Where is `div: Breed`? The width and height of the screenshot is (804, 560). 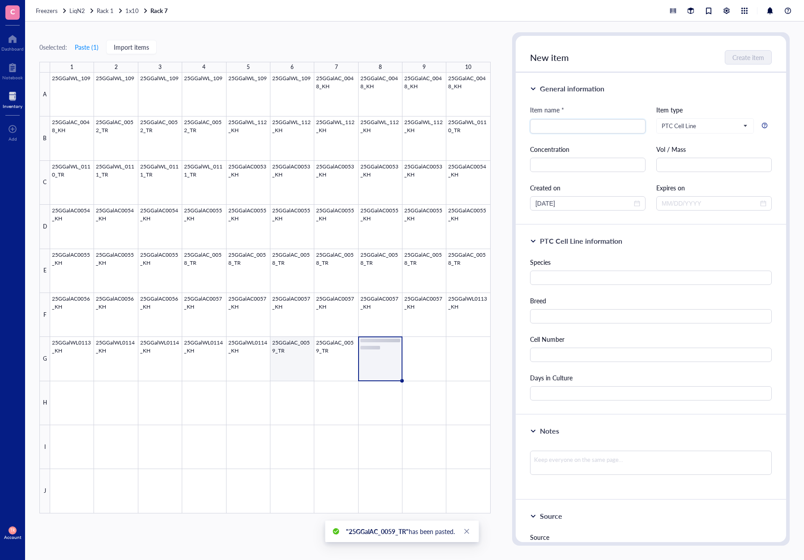
div: Breed is located at coordinates (651, 300).